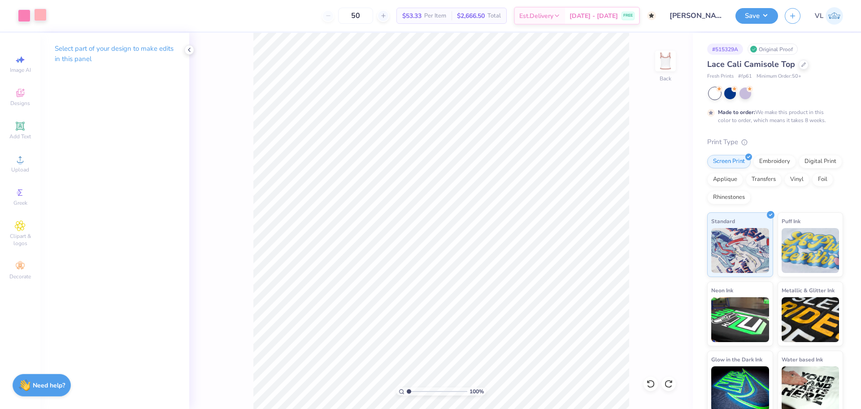 Image resolution: width=861 pixels, height=409 pixels. Describe the element at coordinates (20, 103) in the screenshot. I see `span: Designs` at that location.